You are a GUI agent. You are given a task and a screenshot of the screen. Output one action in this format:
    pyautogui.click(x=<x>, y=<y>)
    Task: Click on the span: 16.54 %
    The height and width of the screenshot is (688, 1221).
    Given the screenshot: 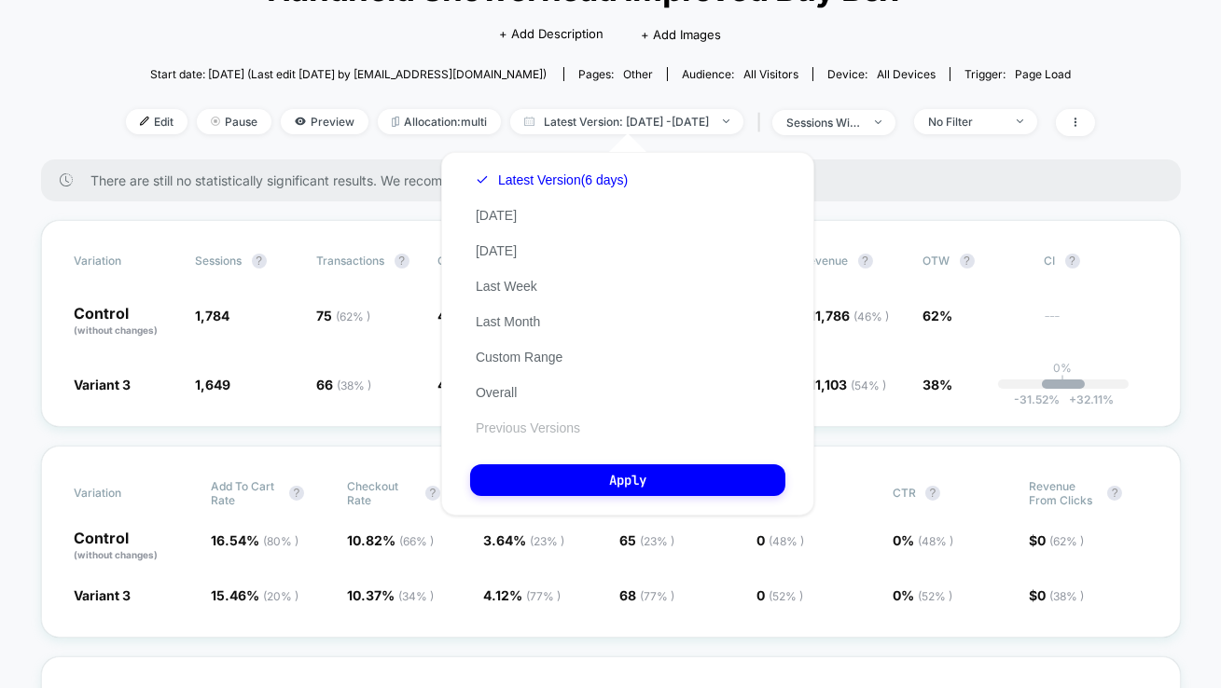 What is the action you would take?
    pyautogui.click(x=255, y=540)
    